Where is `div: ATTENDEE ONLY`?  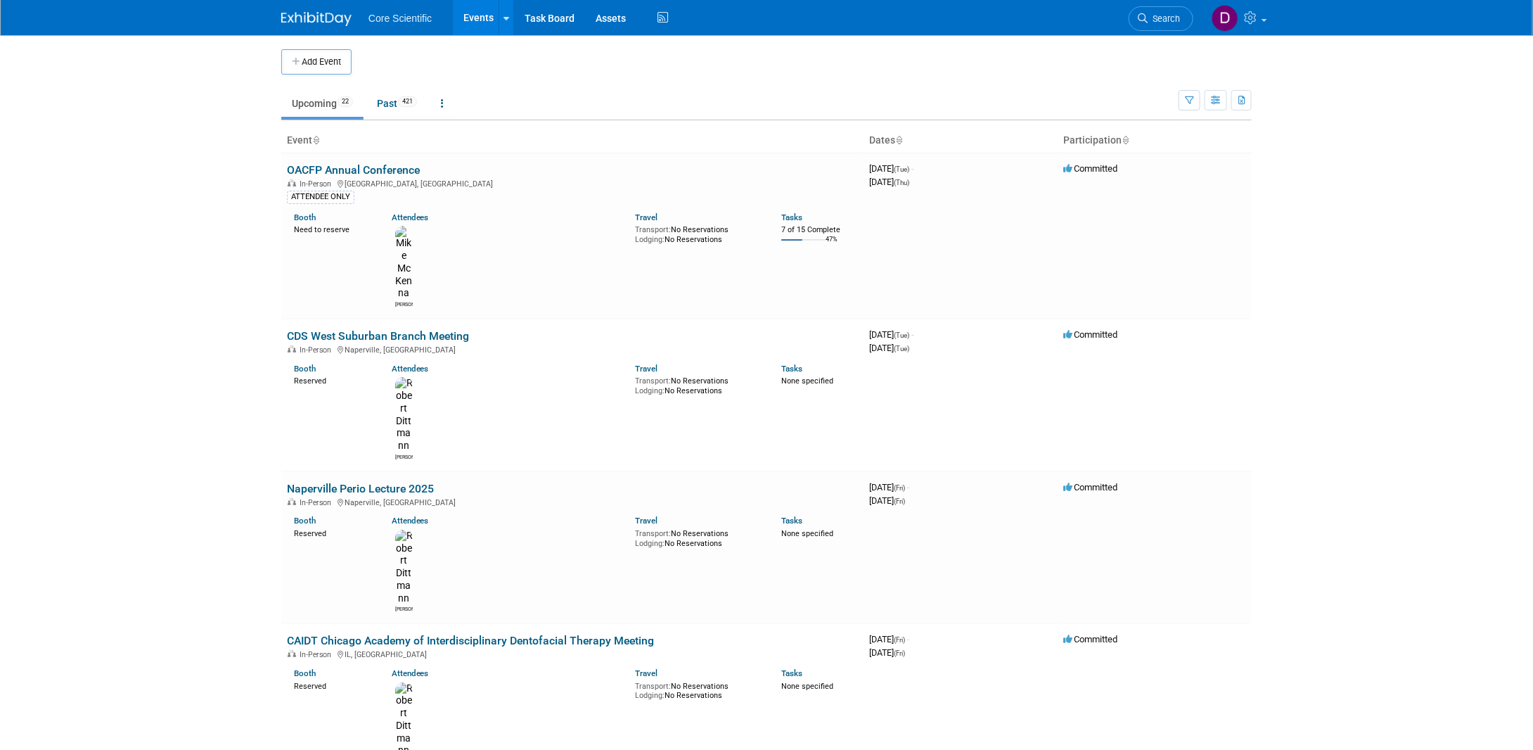
div: ATTENDEE ONLY is located at coordinates (321, 197).